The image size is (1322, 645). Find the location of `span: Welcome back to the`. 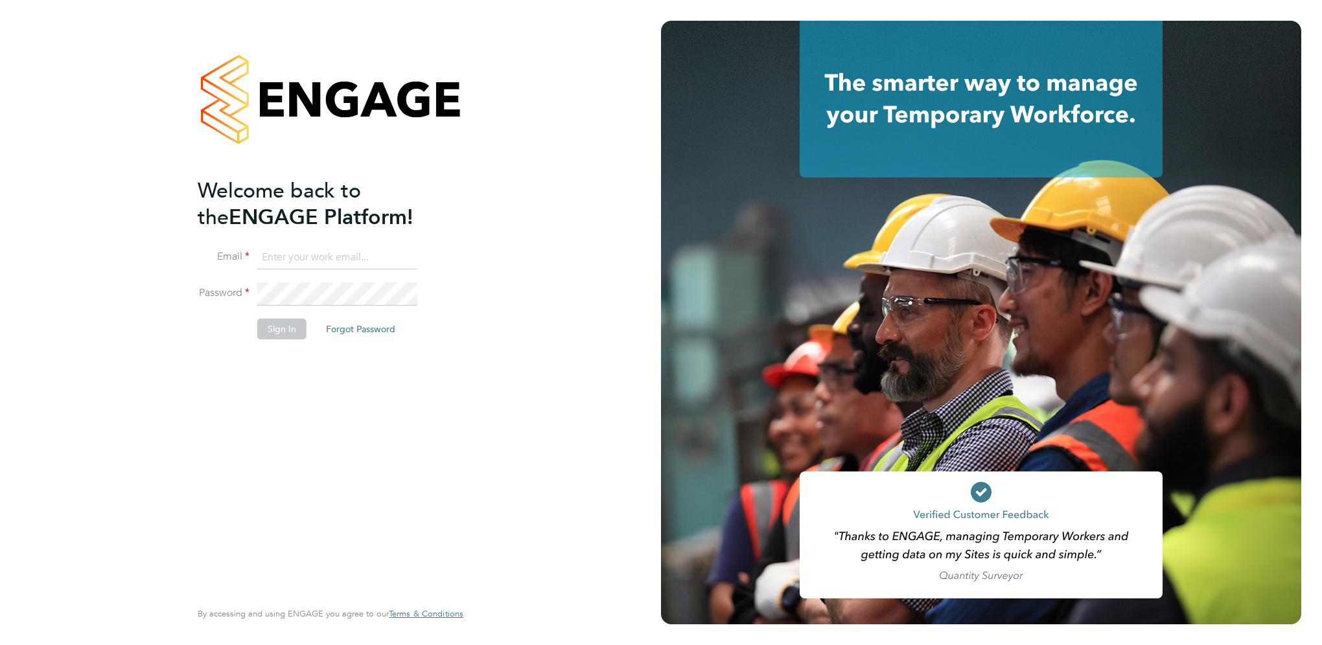

span: Welcome back to the is located at coordinates (279, 204).